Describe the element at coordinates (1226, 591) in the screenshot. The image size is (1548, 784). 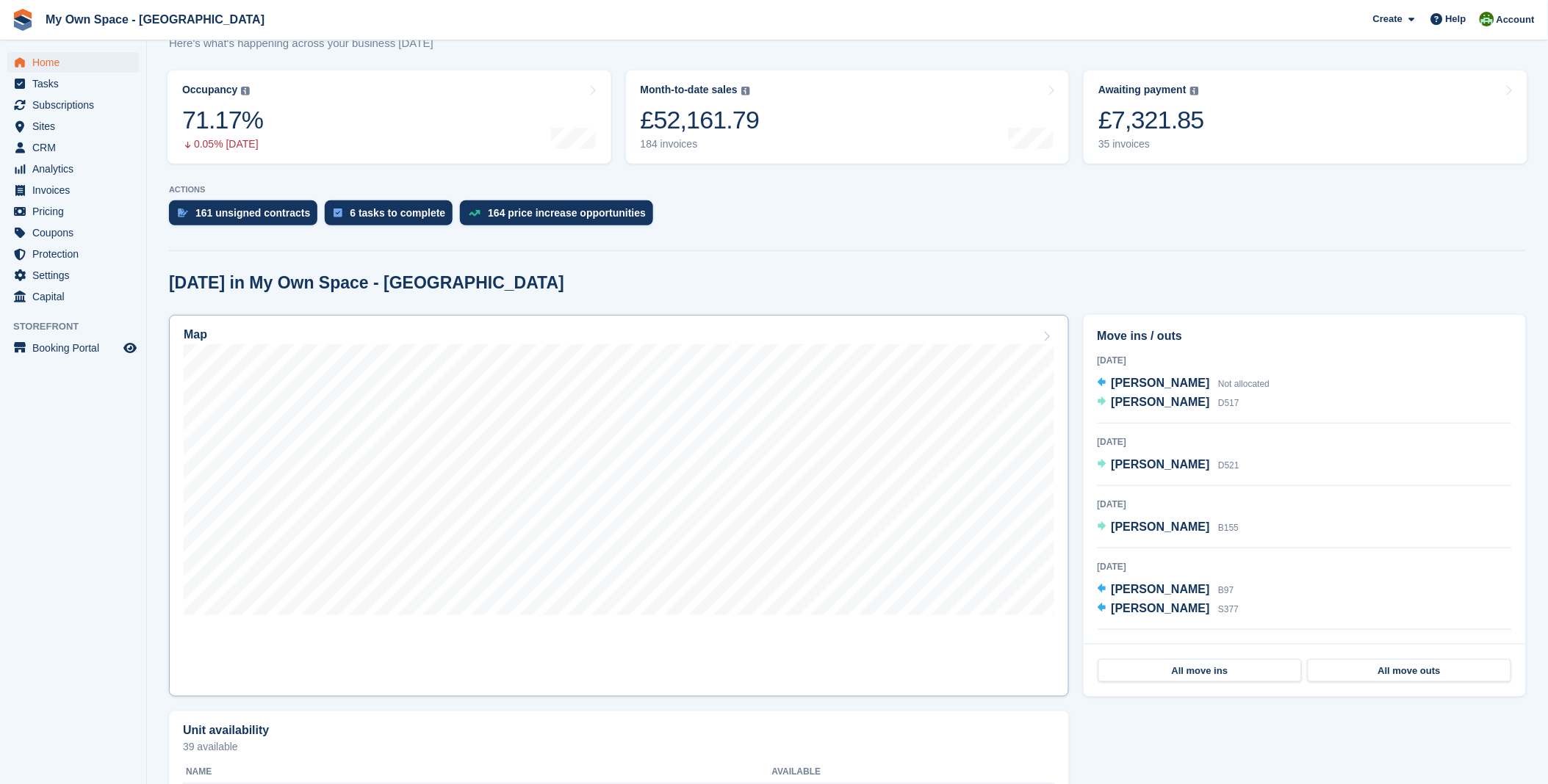
I see `span: B97` at that location.